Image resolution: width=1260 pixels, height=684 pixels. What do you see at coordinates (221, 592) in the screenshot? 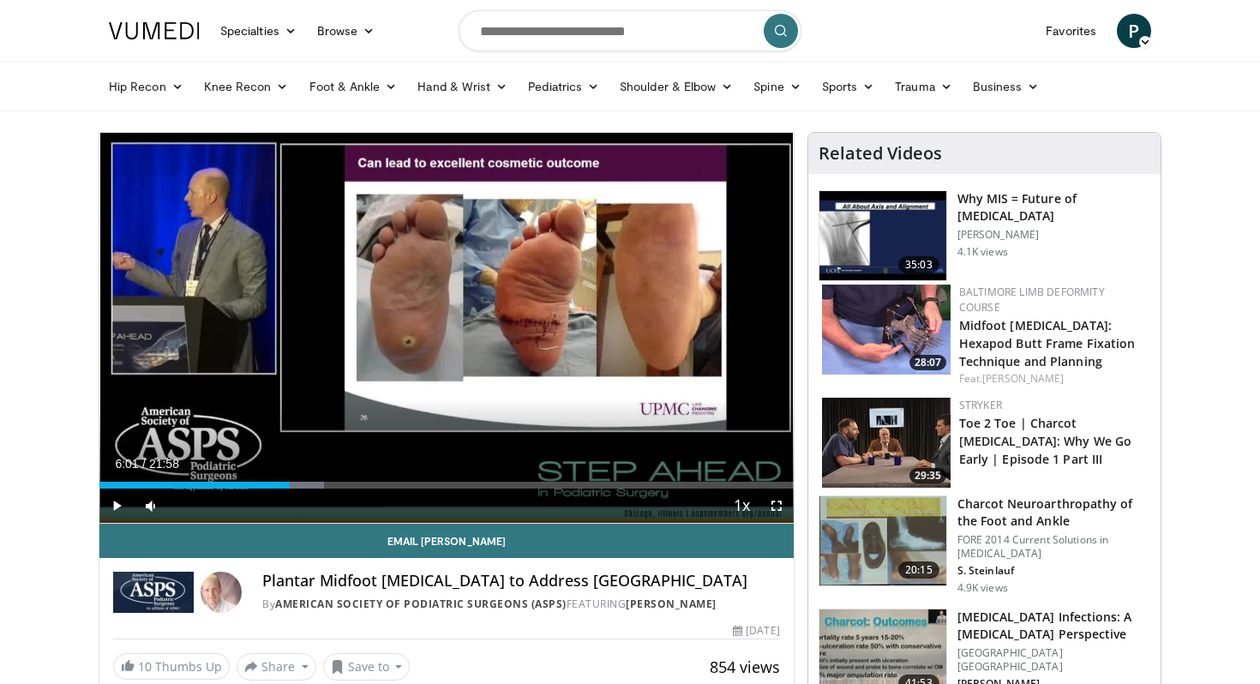
I see `img: Avatar` at bounding box center [221, 592].